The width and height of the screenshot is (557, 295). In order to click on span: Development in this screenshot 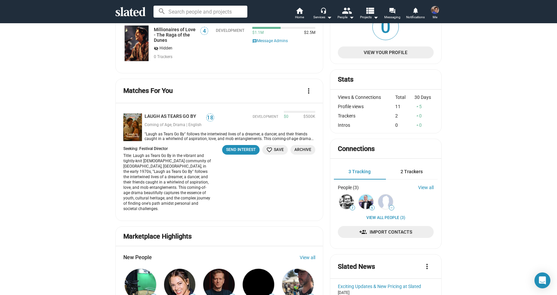, I will do `click(266, 117)`.